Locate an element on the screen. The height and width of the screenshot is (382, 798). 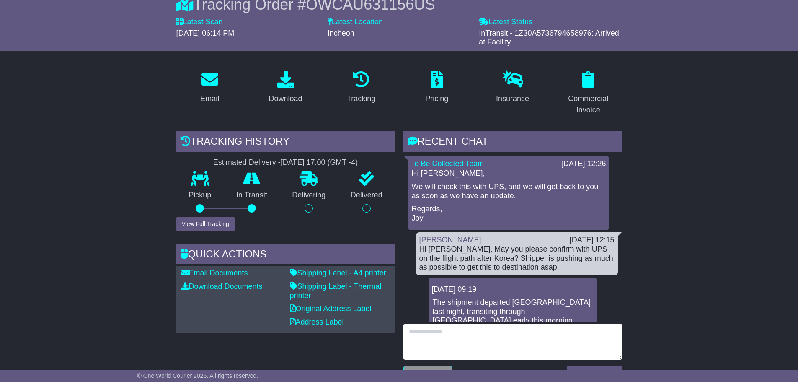
a: Email Documents is located at coordinates (215, 273).